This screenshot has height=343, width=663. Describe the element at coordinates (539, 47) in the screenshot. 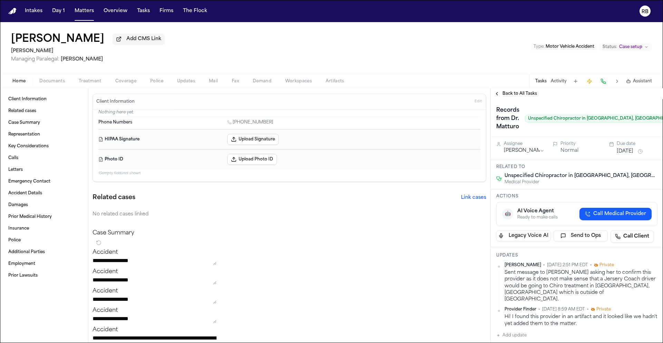

I see `span: Type :` at that location.